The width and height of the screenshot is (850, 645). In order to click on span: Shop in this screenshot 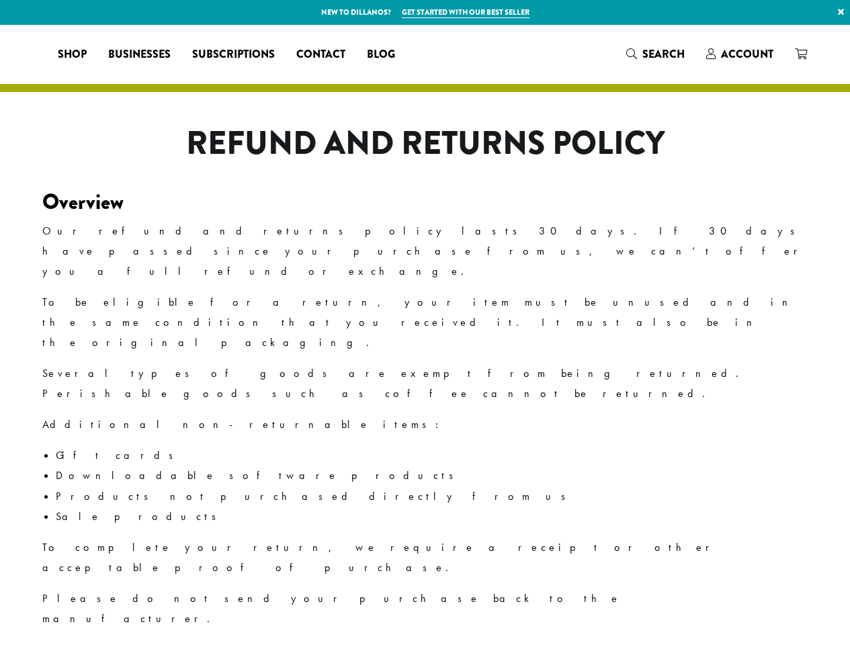, I will do `click(72, 54)`.